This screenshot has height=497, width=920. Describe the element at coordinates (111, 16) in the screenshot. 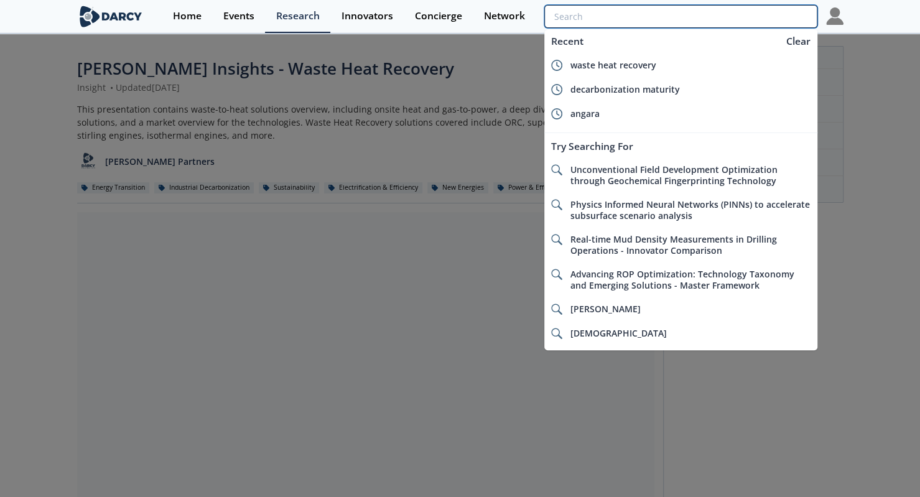

I see `img: logo-wide.svg` at that location.